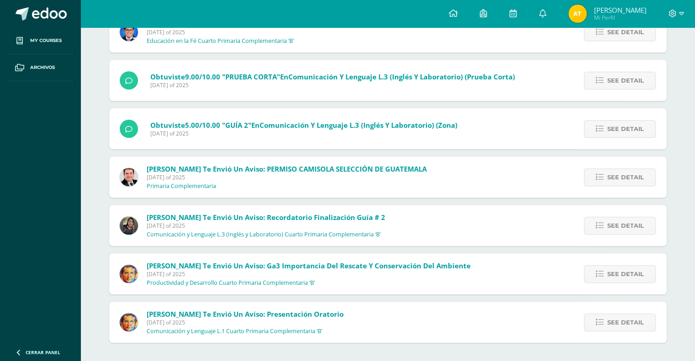 The image size is (695, 361). What do you see at coordinates (42, 68) in the screenshot?
I see `span: Archivos` at bounding box center [42, 68].